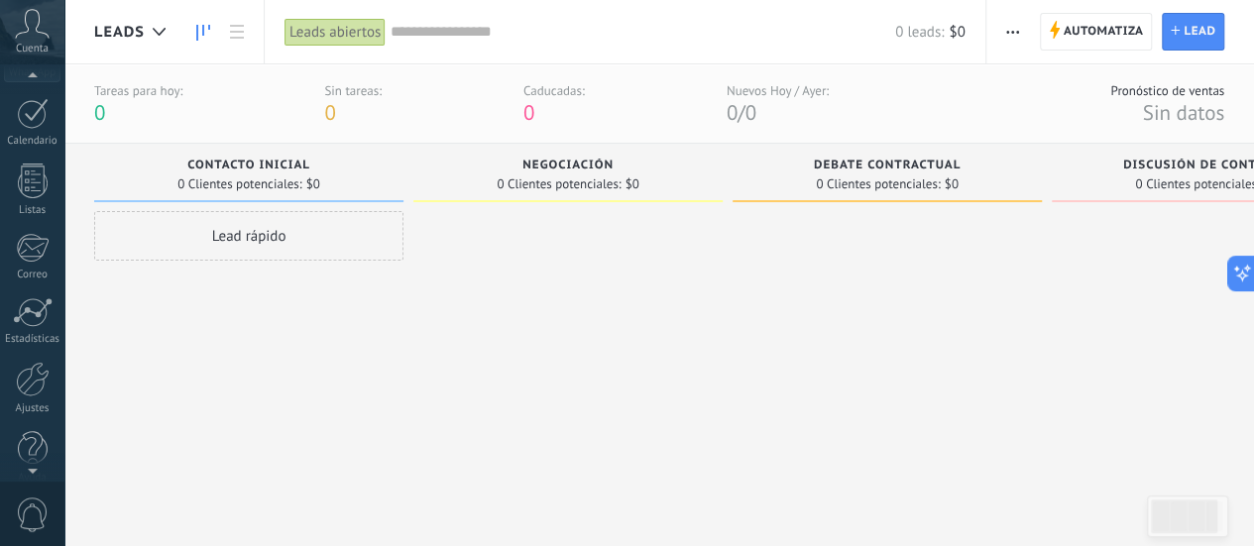  I want to click on span: Debate contractual, so click(887, 166).